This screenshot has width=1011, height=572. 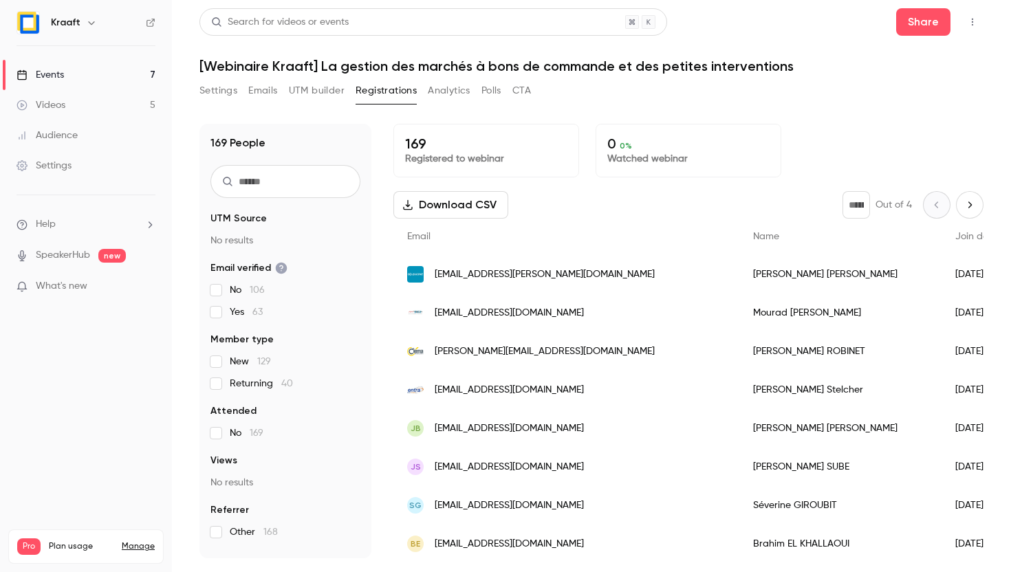 I want to click on span: Yes, so click(x=246, y=312).